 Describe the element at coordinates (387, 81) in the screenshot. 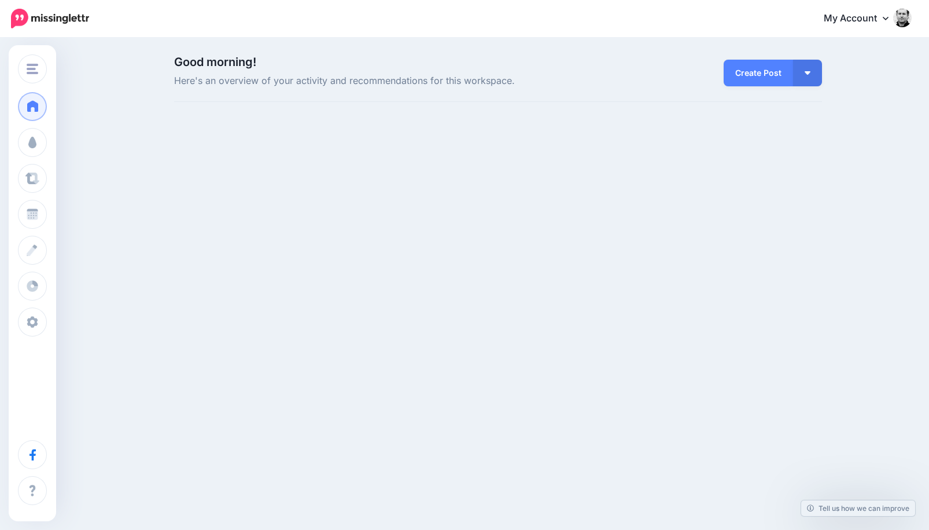

I see `span: Here's an overview of your activity and recommendations for this workspace.` at that location.